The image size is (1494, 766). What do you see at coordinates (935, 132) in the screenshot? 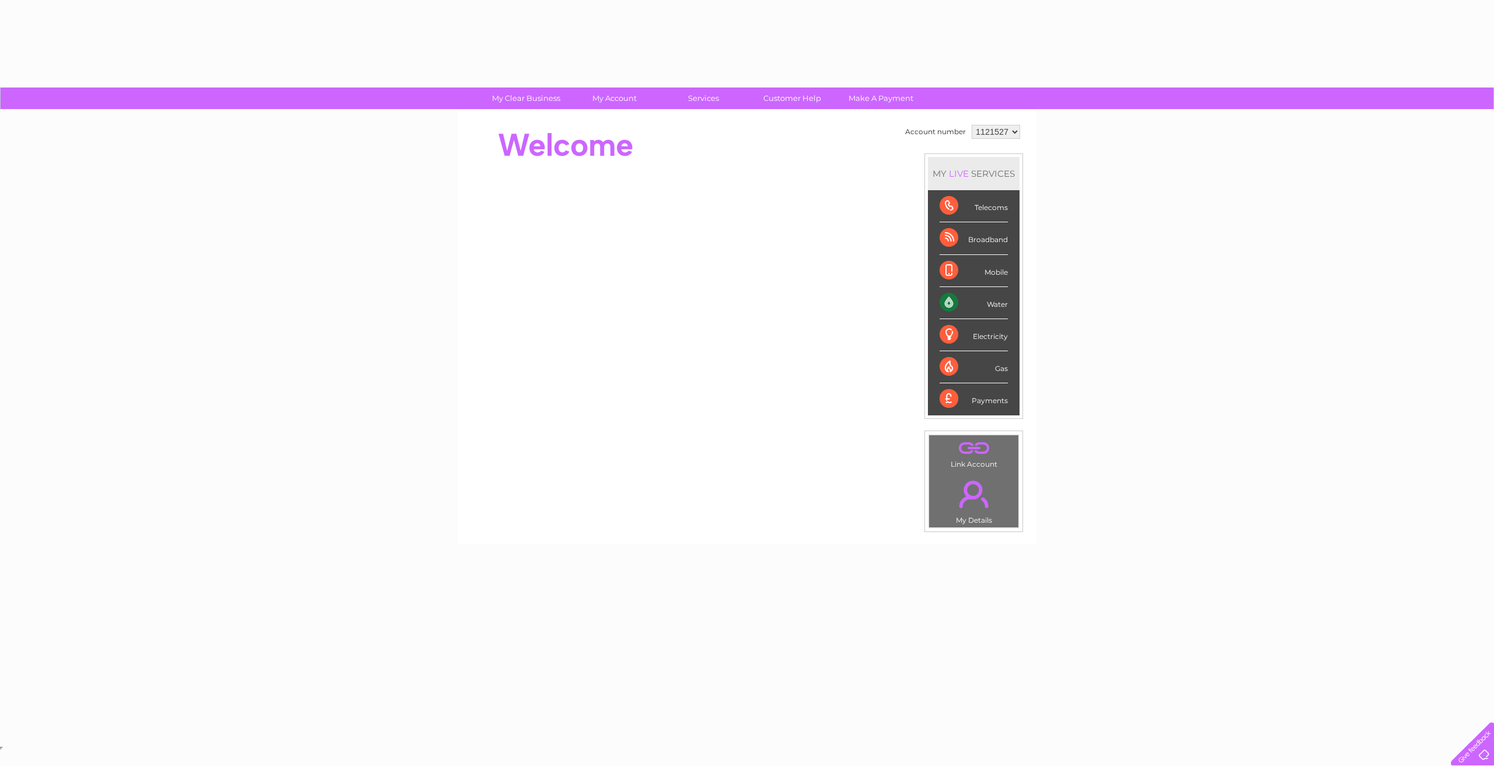
I see `td: Account number` at bounding box center [935, 132].